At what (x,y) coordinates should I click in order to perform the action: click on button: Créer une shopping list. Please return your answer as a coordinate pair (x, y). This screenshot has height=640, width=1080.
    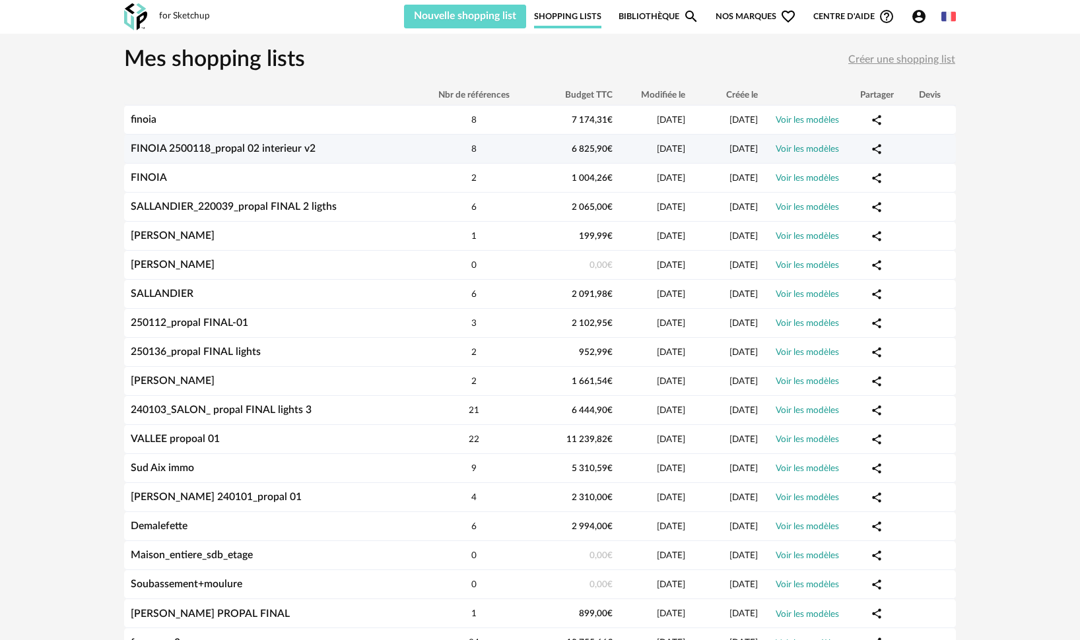
    Looking at the image, I should click on (901, 60).